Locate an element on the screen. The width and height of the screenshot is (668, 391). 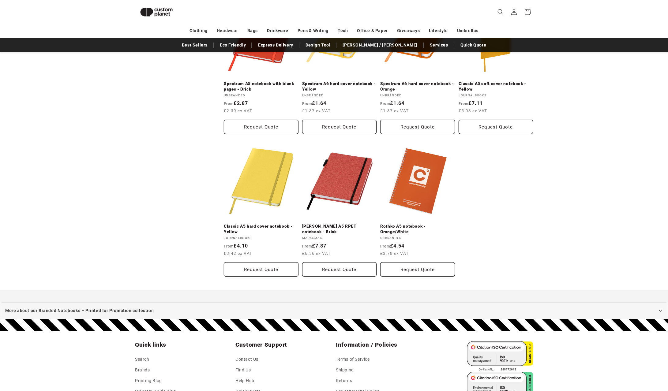
a: Help Hub is located at coordinates (245, 381).